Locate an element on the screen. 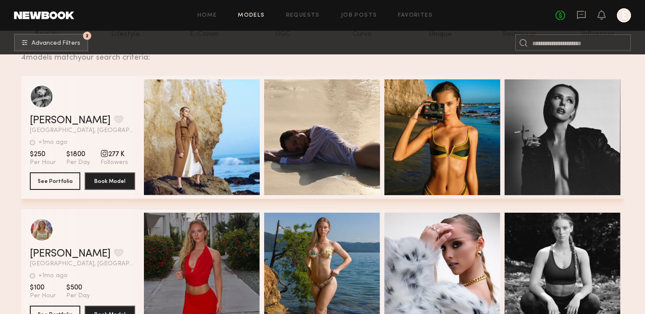 The height and width of the screenshot is (314, 645). span: 277 K is located at coordinates (114, 155).